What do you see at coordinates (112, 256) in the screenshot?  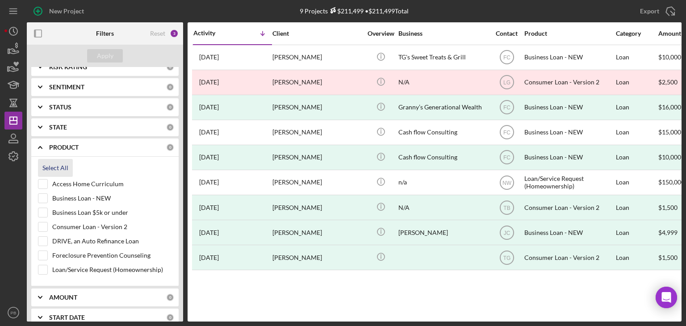 I see `label: Foreclosure Prevention Counseling` at bounding box center [112, 256].